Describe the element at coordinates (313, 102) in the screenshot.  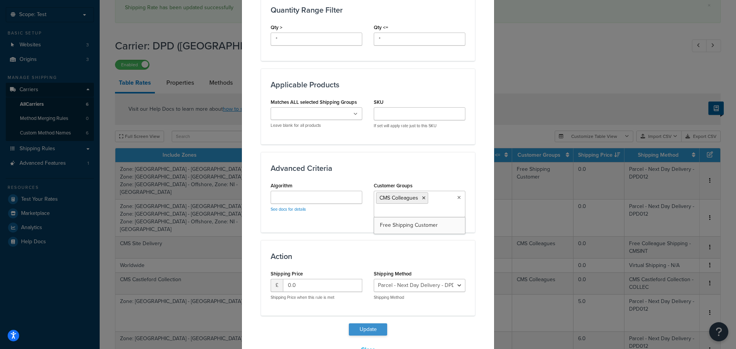
I see `label: Matches ALL selected Shipping Groups` at that location.